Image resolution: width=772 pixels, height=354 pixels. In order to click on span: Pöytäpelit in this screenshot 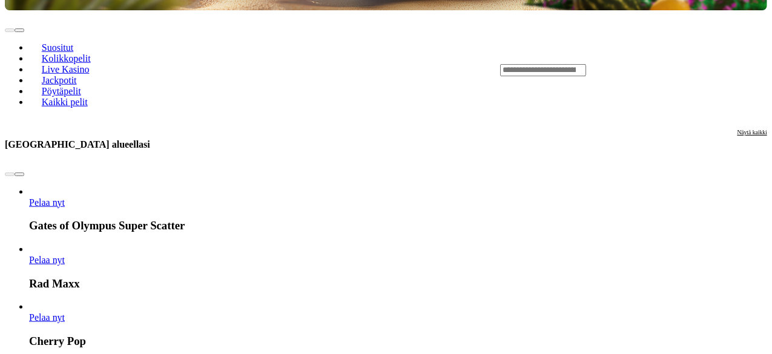, I will do `click(61, 91)`.